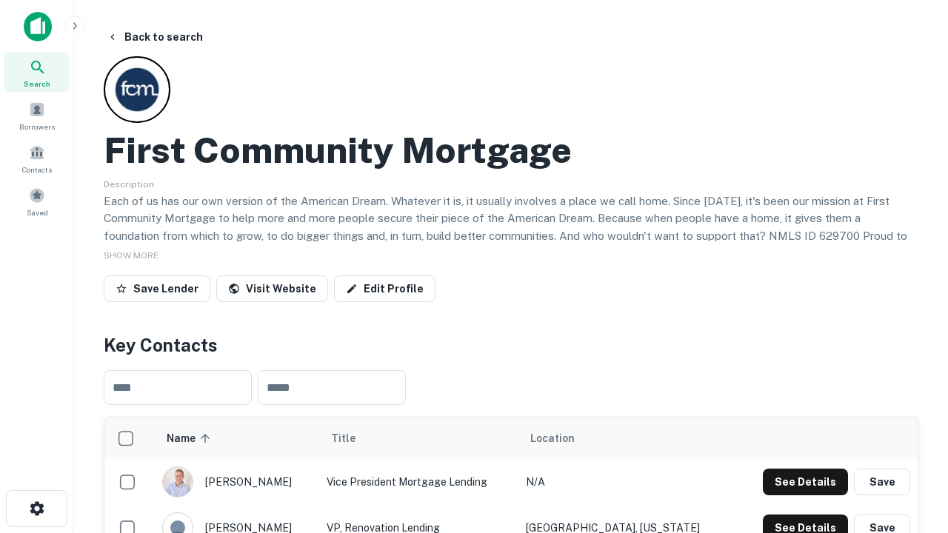 The height and width of the screenshot is (533, 948). Describe the element at coordinates (37, 84) in the screenshot. I see `span: Search` at that location.